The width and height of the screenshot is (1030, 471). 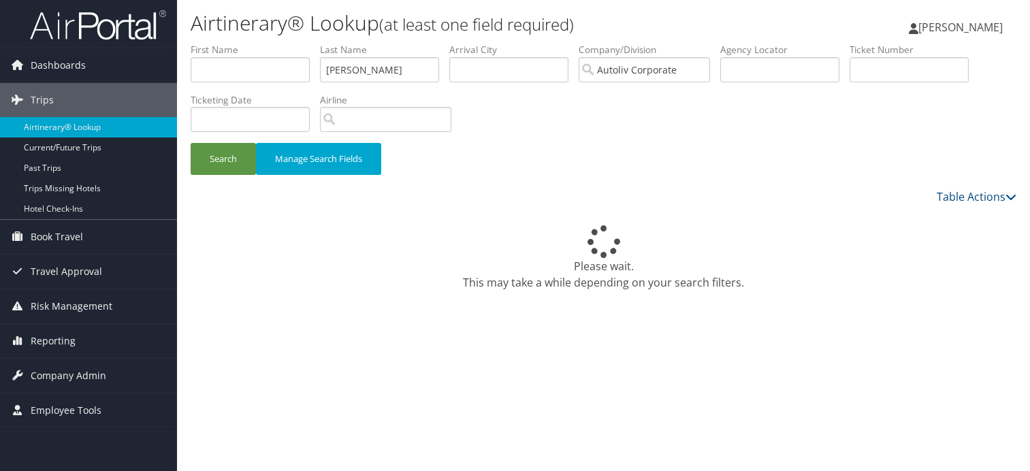 What do you see at coordinates (477, 24) in the screenshot?
I see `small: (at least one field required)` at bounding box center [477, 24].